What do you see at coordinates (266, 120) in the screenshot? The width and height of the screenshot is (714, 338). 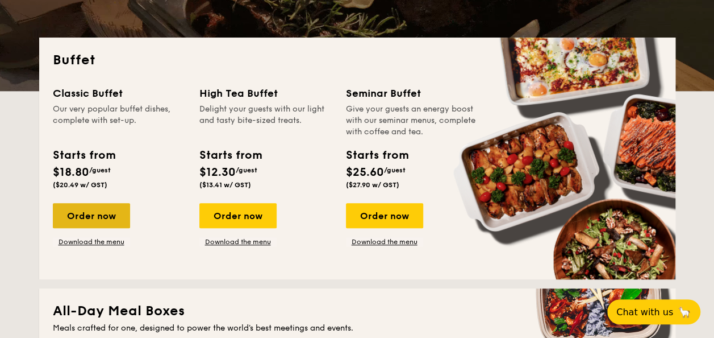 I see `div: Delight your guests with our light and tasty bite-sized treats.` at bounding box center [266, 120].